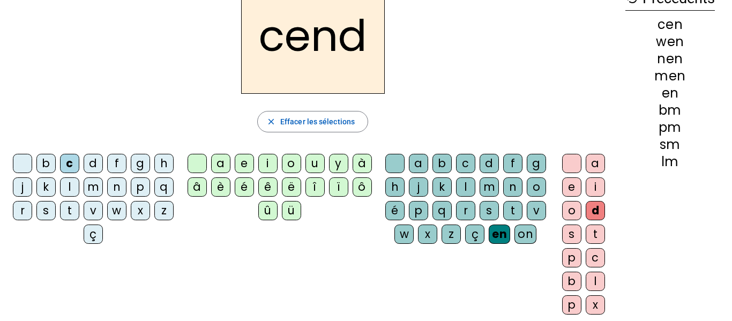  I want to click on div: lm, so click(669, 162).